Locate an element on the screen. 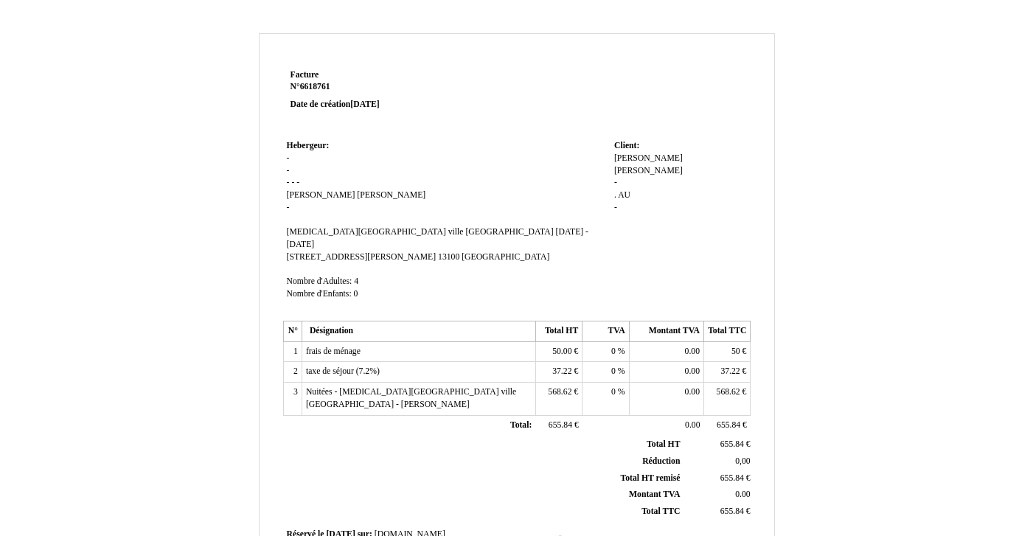  span: Réduction is located at coordinates (661, 461).